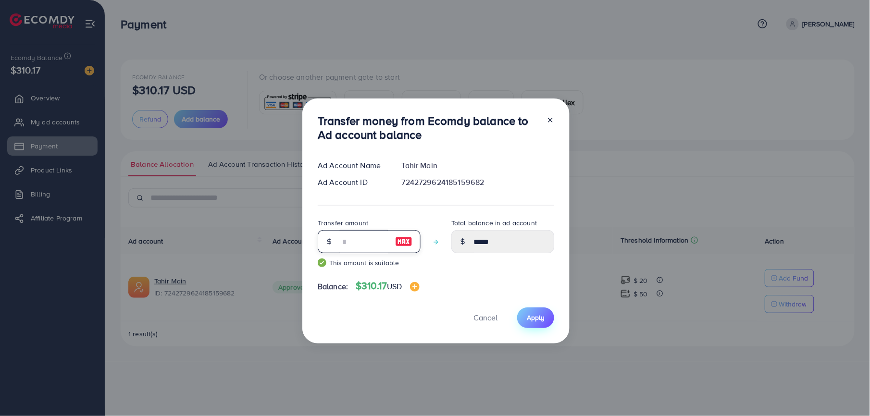 The width and height of the screenshot is (870, 416). Describe the element at coordinates (478, 182) in the screenshot. I see `div: 7242729624185159682` at that location.